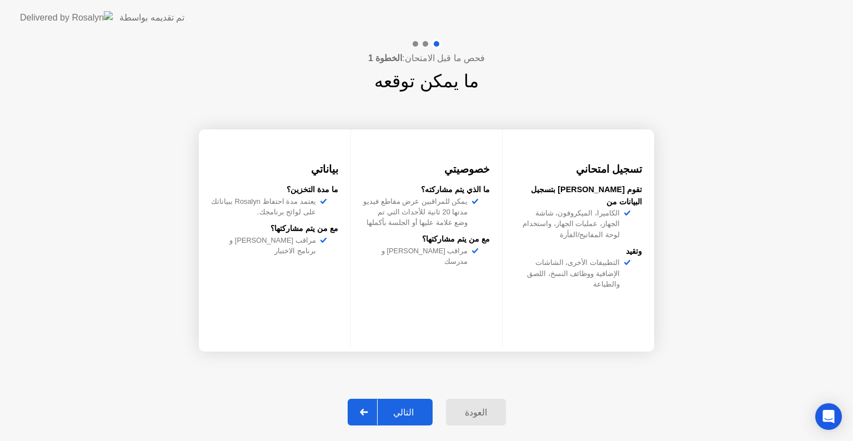  Describe the element at coordinates (274, 169) in the screenshot. I see `h3: بياناتي` at that location.